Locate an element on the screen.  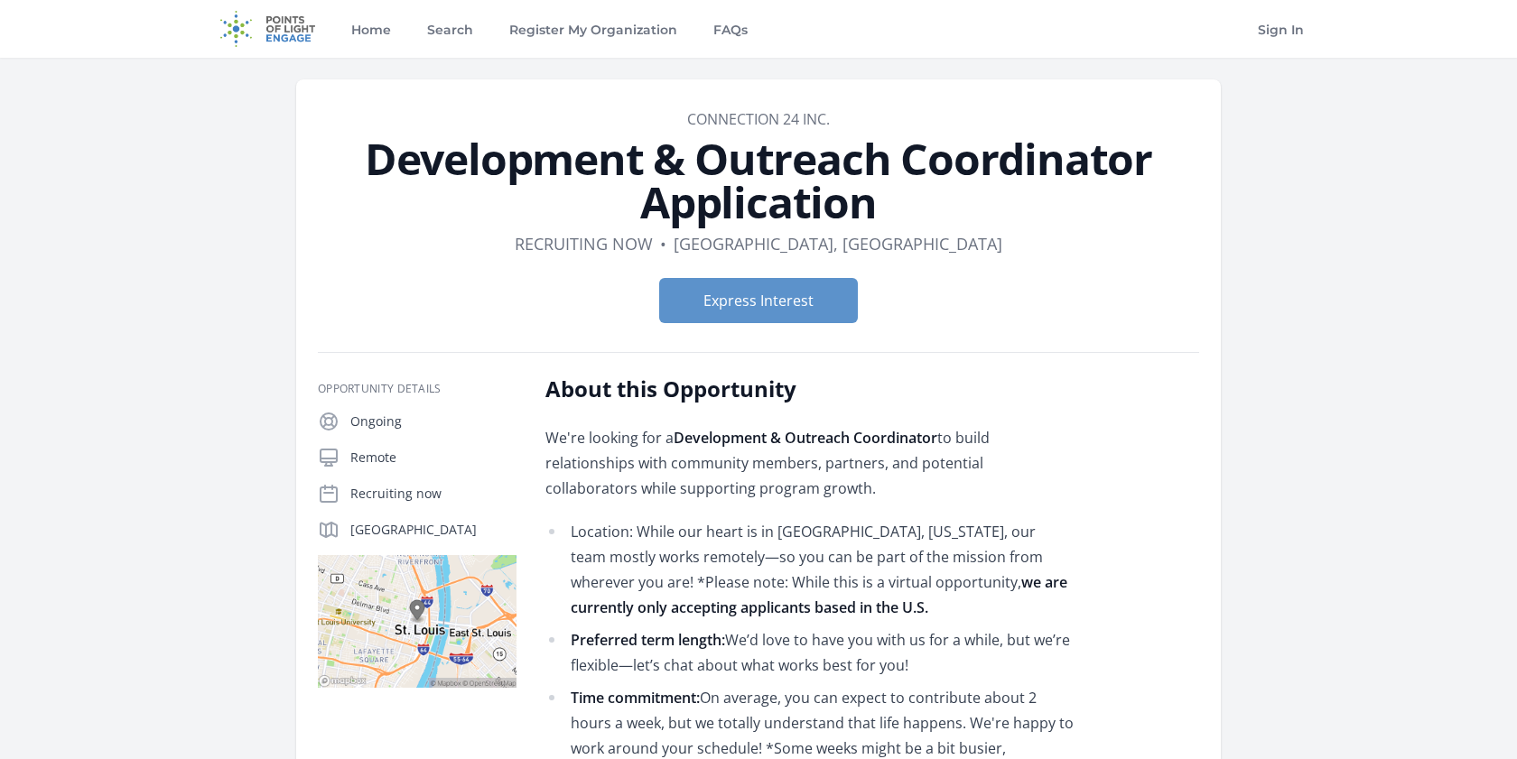
h3: Opportunity Details is located at coordinates (417, 389).